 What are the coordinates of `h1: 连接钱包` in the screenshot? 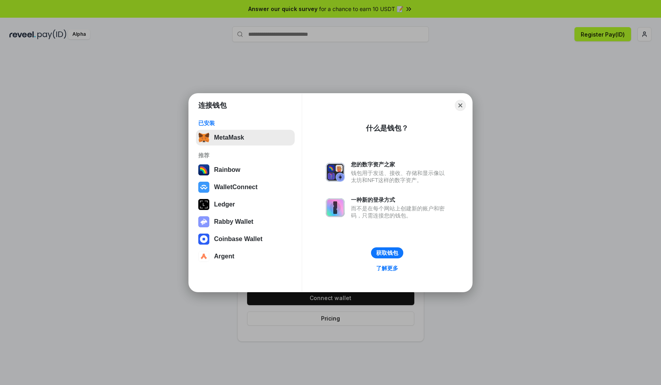 It's located at (212, 105).